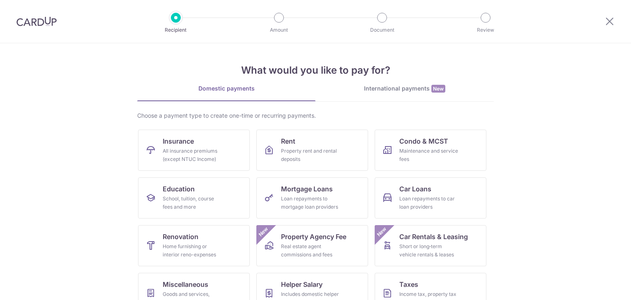 The image size is (631, 300). Describe the element at coordinates (194, 245) in the screenshot. I see `a: RenovationHome furnishing or interior reno-expenses` at that location.